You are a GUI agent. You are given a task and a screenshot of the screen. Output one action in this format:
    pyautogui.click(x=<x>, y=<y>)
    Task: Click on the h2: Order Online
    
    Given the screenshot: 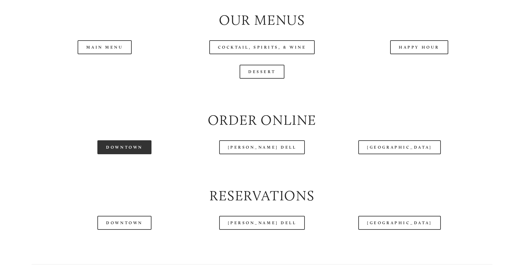 What is the action you would take?
    pyautogui.click(x=262, y=120)
    